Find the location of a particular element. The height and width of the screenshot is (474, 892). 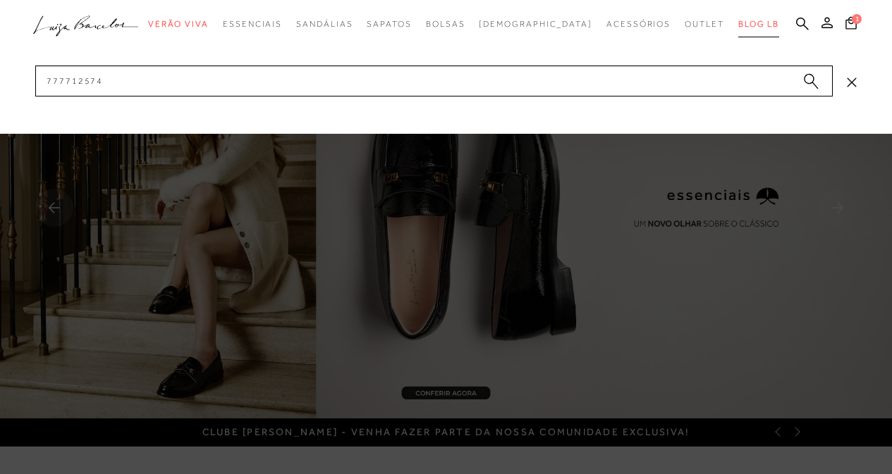

span: Verão Viva is located at coordinates (178, 24).